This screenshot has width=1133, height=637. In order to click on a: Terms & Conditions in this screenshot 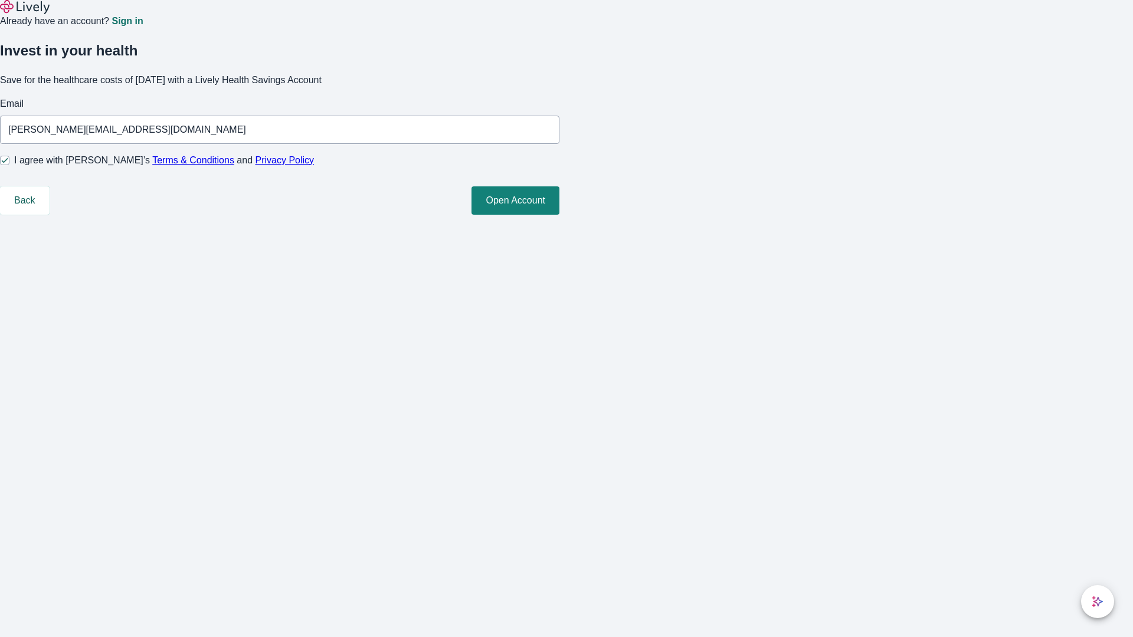, I will do `click(193, 160)`.